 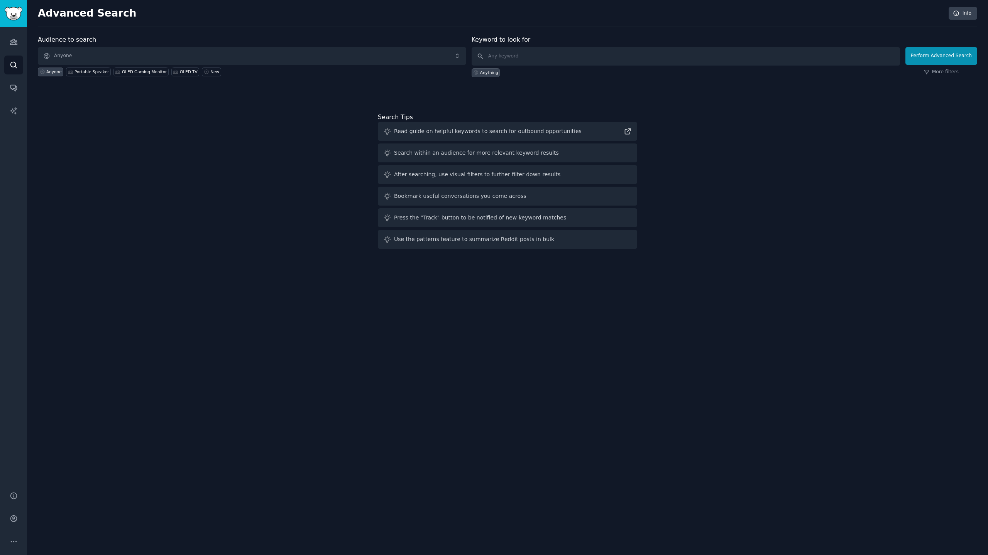 What do you see at coordinates (252, 56) in the screenshot?
I see `button: Anyone` at bounding box center [252, 56].